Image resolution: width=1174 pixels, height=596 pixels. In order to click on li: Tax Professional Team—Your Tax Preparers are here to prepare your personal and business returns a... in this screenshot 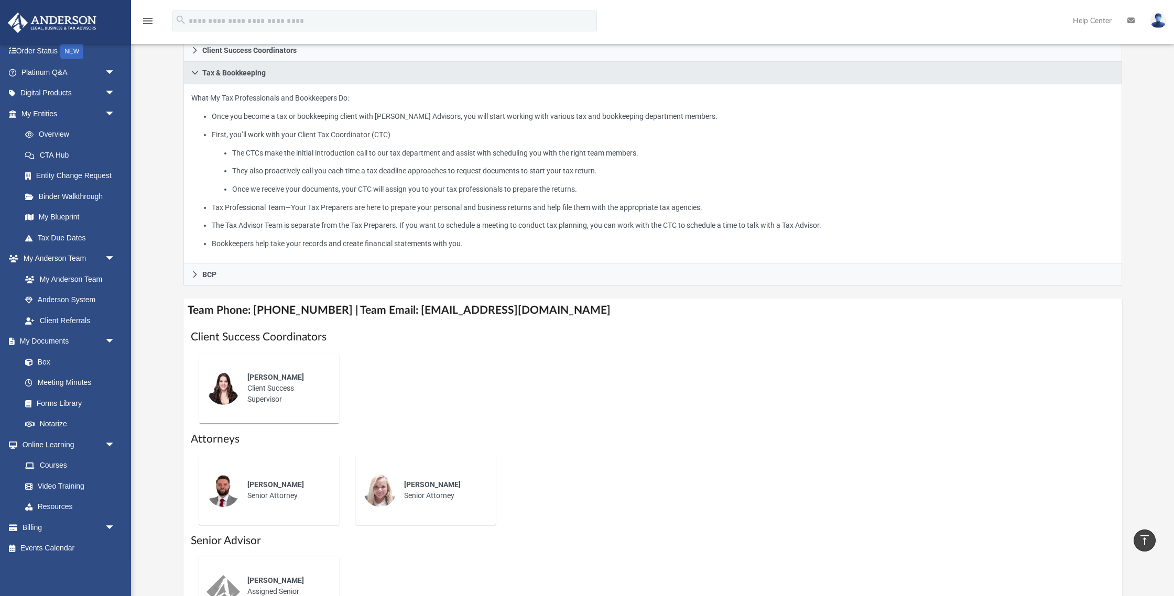, I will do `click(663, 208)`.